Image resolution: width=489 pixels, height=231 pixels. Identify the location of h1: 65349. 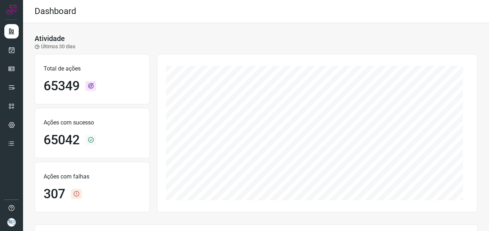
(62, 86).